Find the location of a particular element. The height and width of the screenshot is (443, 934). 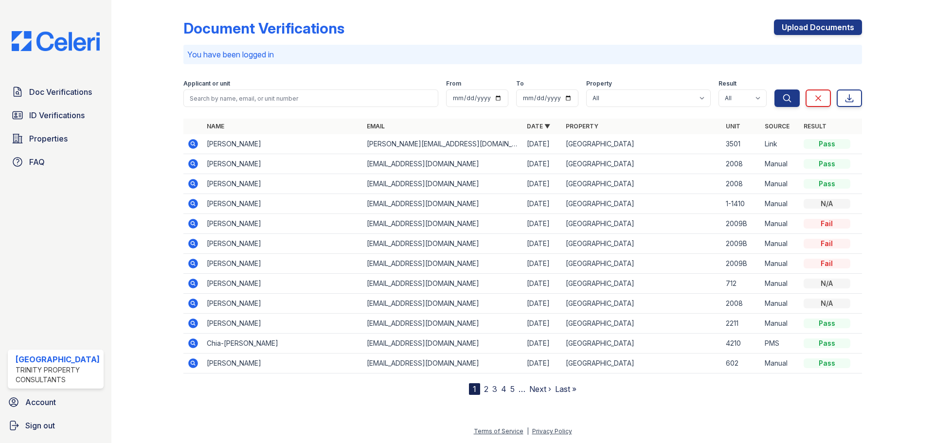

label: To is located at coordinates (520, 84).